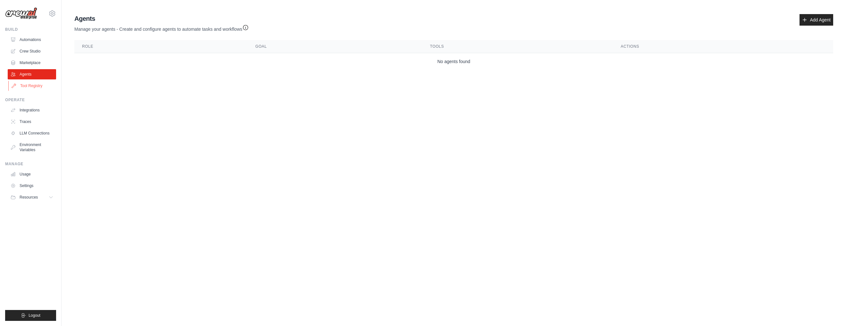 Image resolution: width=846 pixels, height=326 pixels. What do you see at coordinates (30, 29) in the screenshot?
I see `div: Build` at bounding box center [30, 29].